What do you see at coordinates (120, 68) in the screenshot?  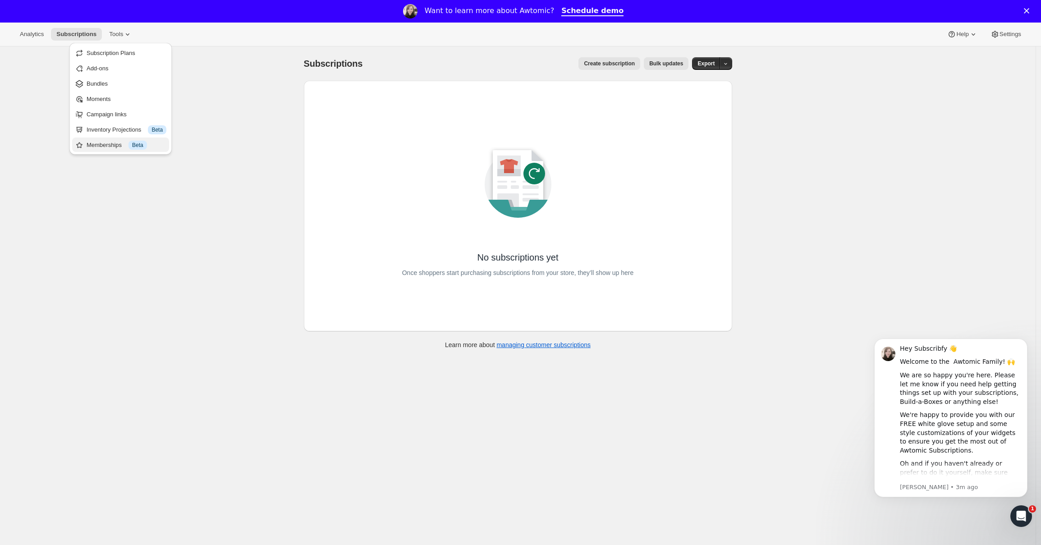 I see `button: Add-ons` at bounding box center [120, 68].